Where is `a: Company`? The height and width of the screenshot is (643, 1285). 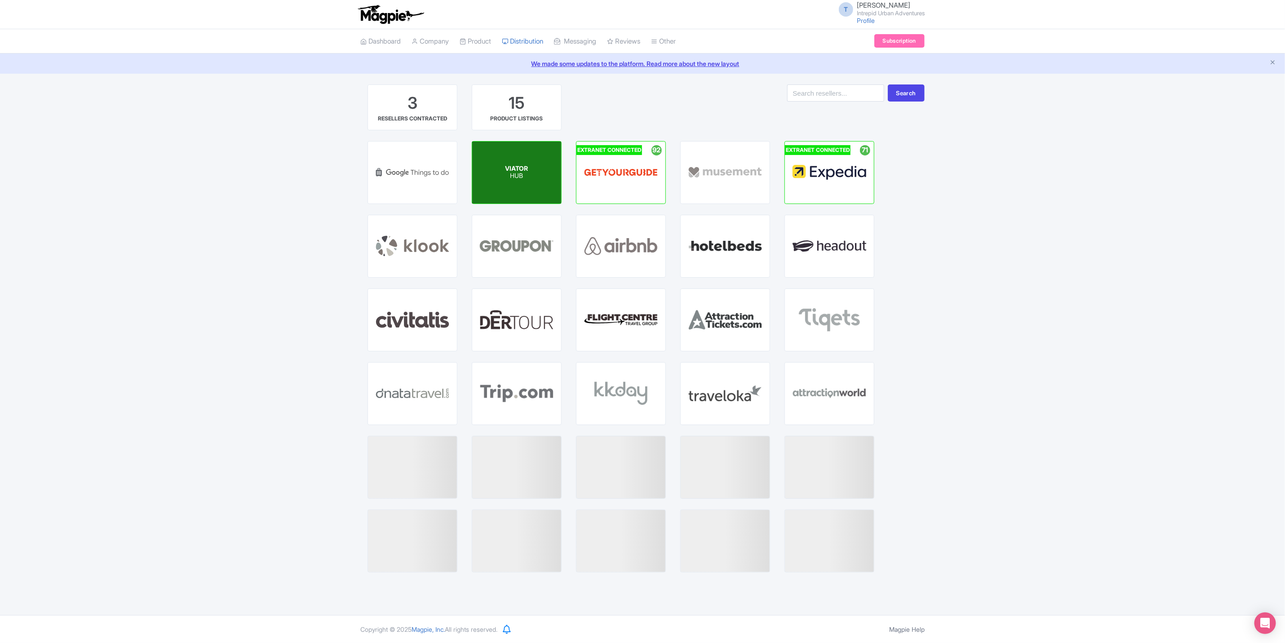
a: Company is located at coordinates (430, 41).